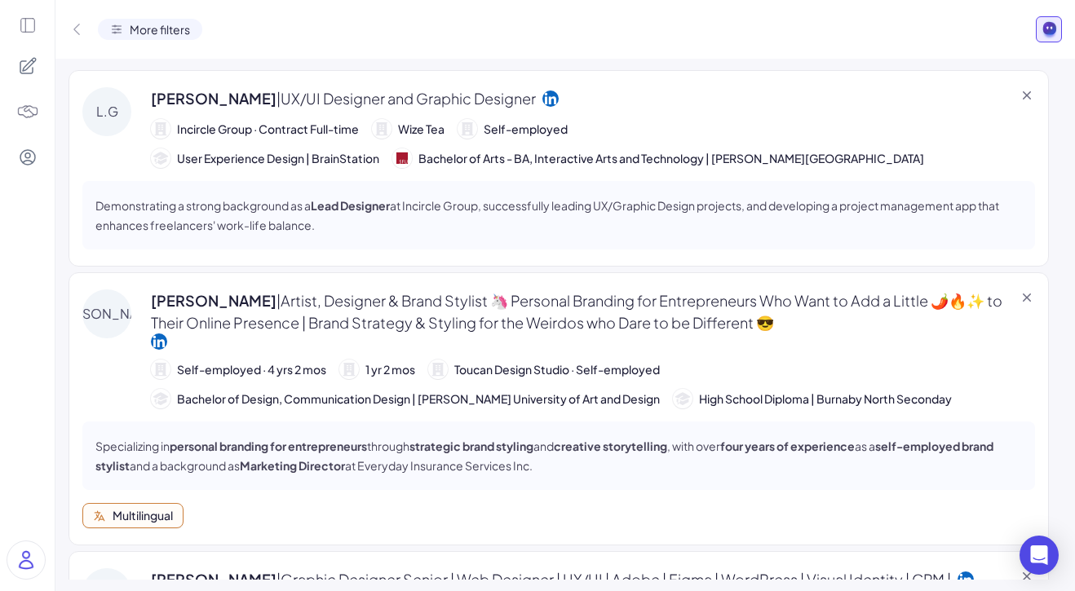  Describe the element at coordinates (402, 158) in the screenshot. I see `img: 318.jpg` at that location.